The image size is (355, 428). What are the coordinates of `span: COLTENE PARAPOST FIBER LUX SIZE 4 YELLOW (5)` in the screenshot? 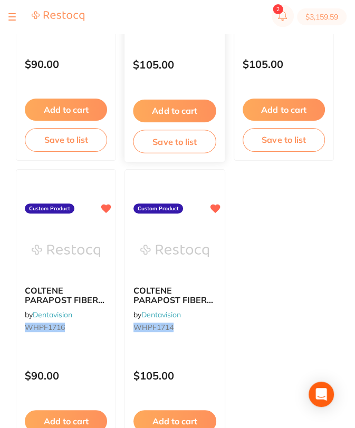 It's located at (173, 304).